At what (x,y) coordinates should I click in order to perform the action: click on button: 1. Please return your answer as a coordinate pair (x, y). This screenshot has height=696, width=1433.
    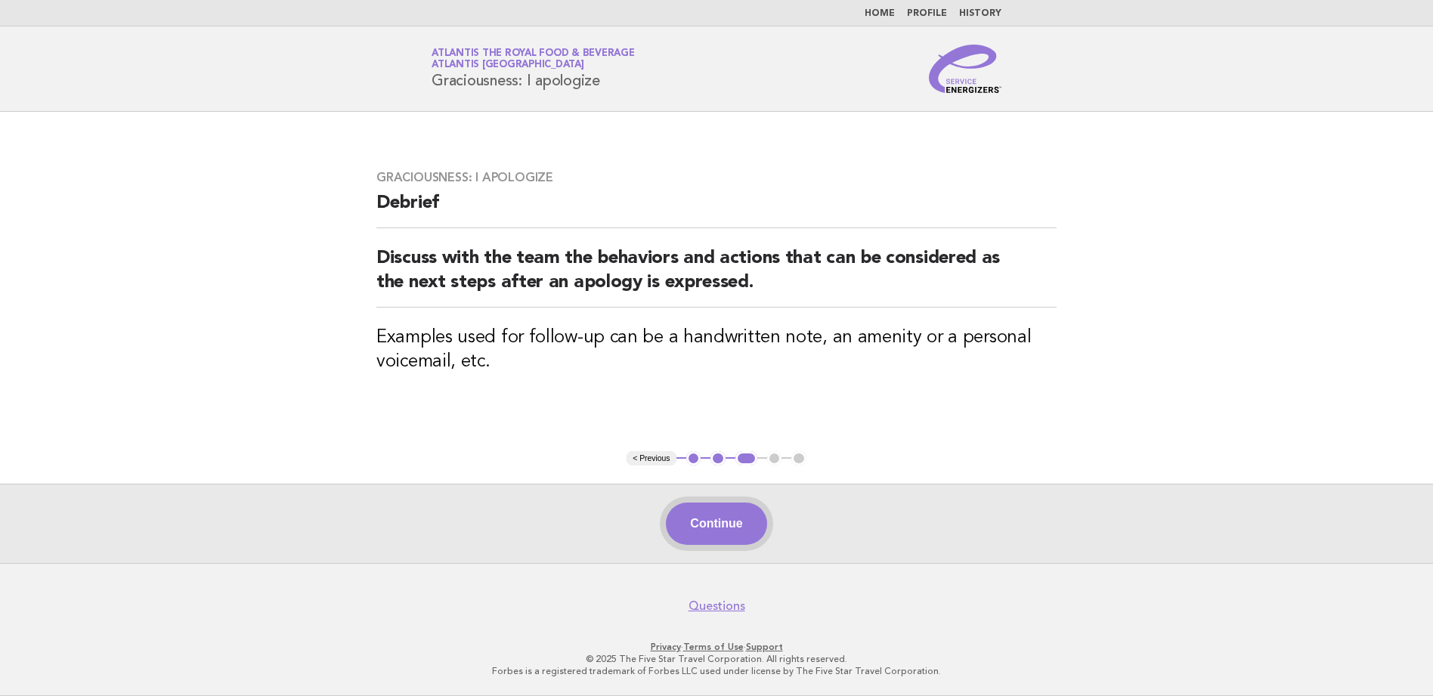
    Looking at the image, I should click on (694, 459).